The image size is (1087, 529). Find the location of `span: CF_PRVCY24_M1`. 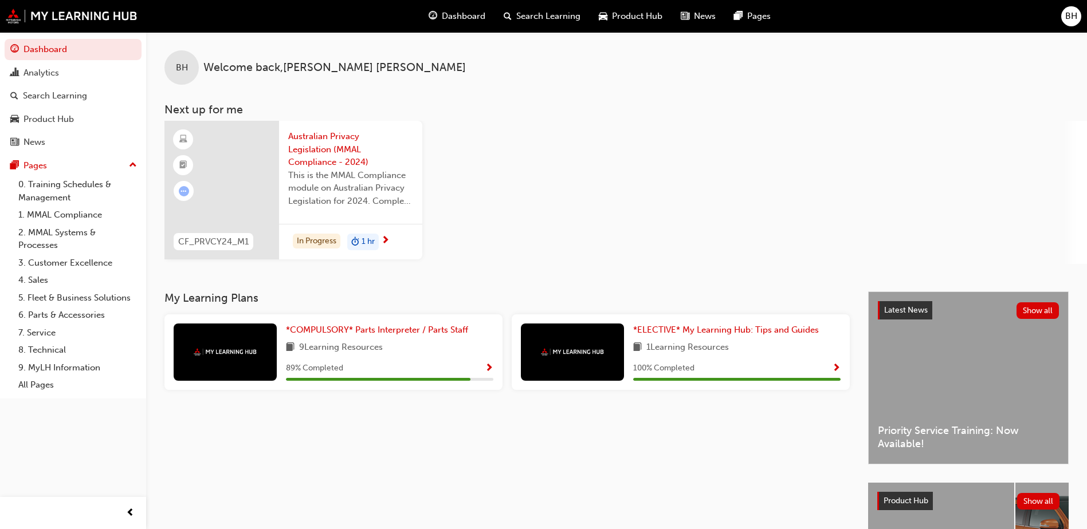

span: CF_PRVCY24_M1 is located at coordinates (213, 242).